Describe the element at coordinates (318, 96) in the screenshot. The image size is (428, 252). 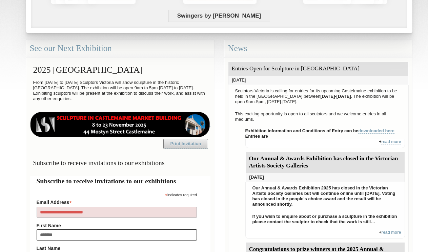
I see `p: Sculptors Victoria is calling for entries for its upcoming Castelmaine exhibition to be held in t...` at that location.